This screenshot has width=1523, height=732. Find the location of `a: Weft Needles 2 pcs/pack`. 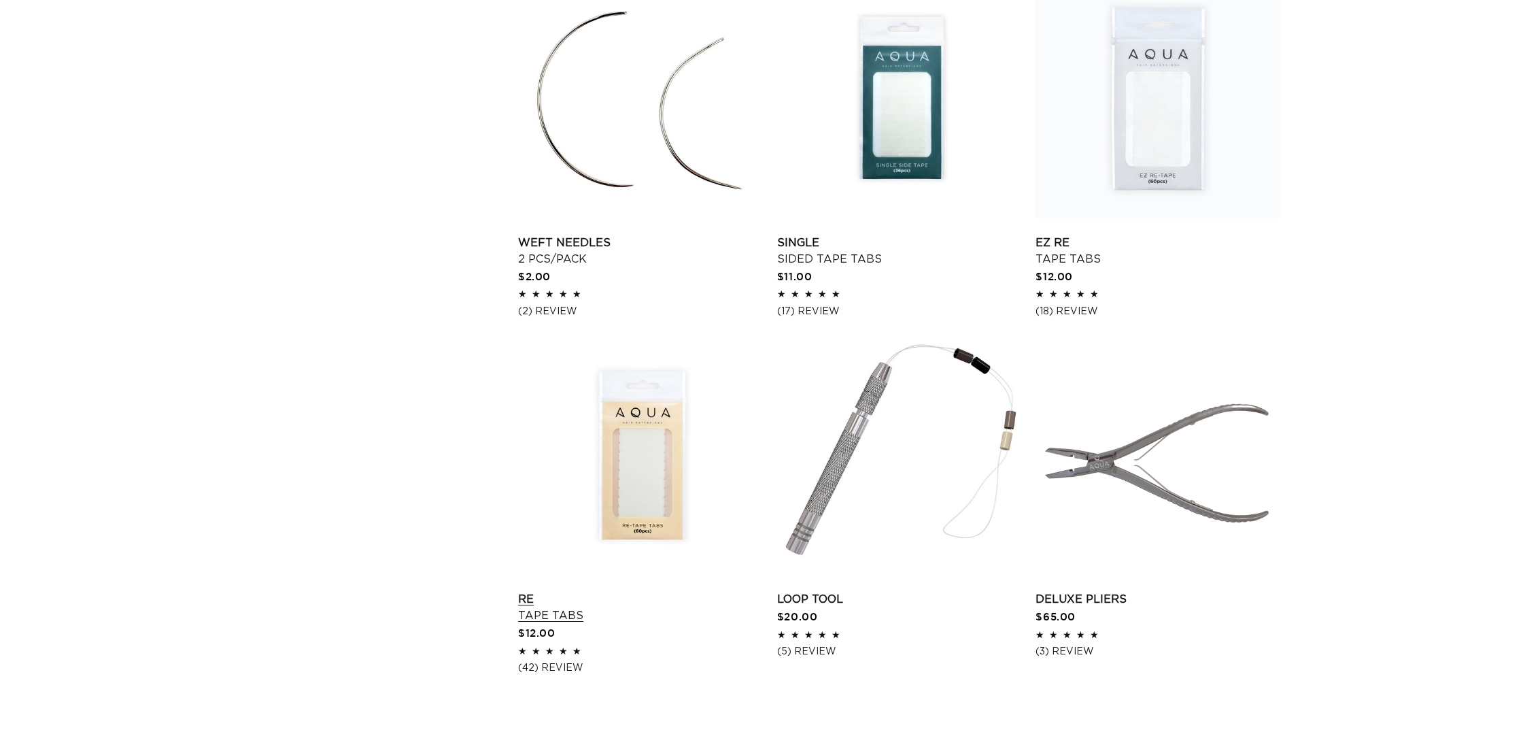

a: Weft Needles 2 pcs/pack is located at coordinates (640, 251).